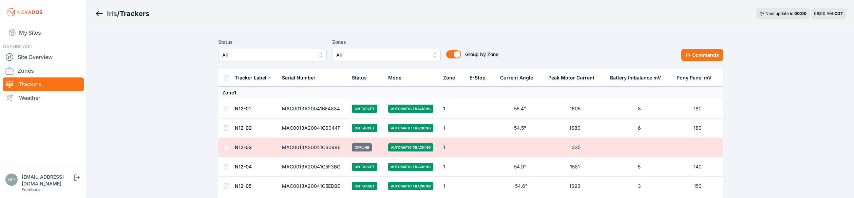  Describe the element at coordinates (520, 109) in the screenshot. I see `td: 55.4°` at that location.